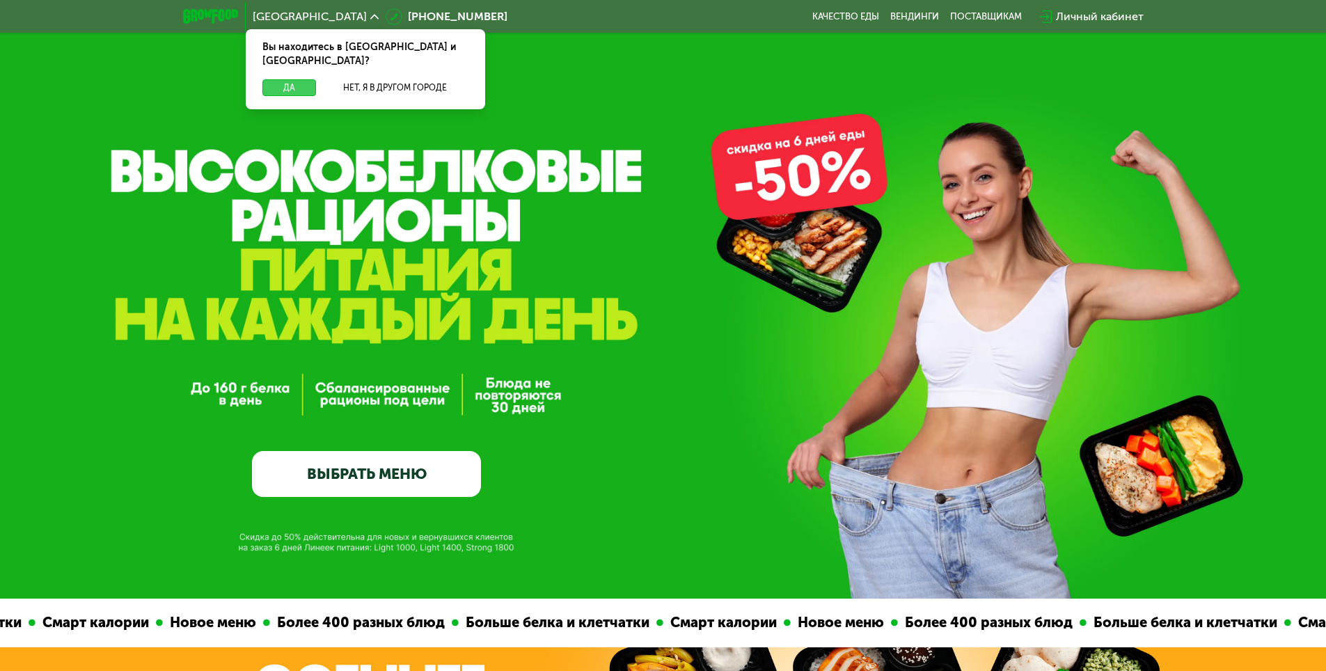  What do you see at coordinates (395, 88) in the screenshot?
I see `button: Нет, я в другом городе` at bounding box center [395, 88].